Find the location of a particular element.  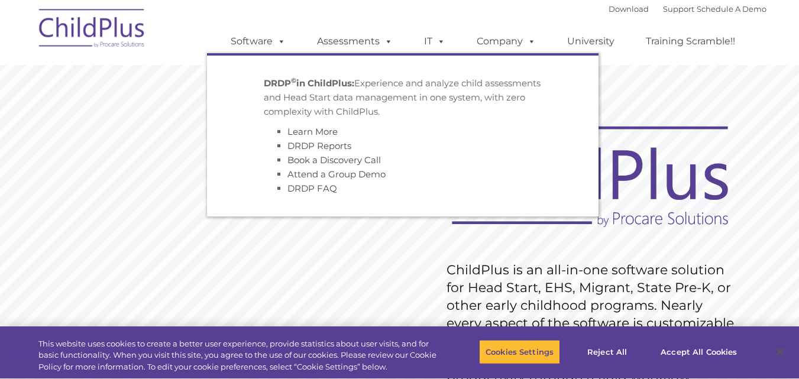

a: Schedule A Demo is located at coordinates (732, 9).